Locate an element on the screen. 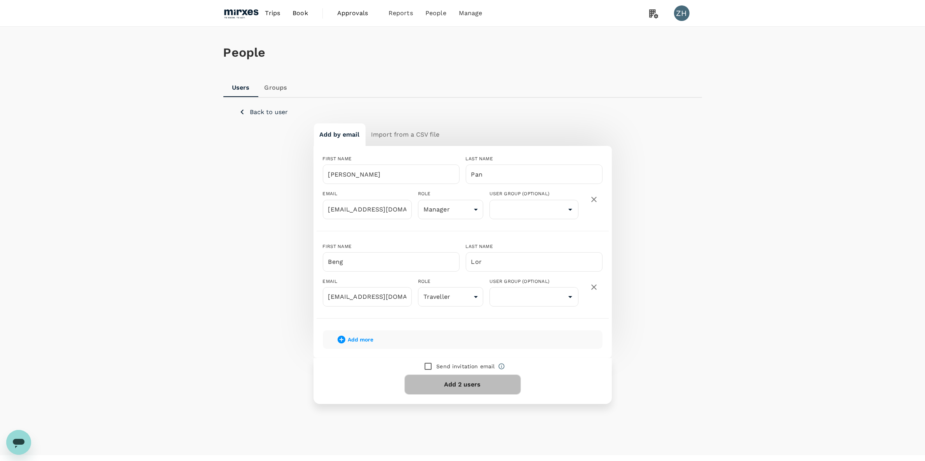 This screenshot has width=925, height=461. button: Add more is located at coordinates (355, 340).